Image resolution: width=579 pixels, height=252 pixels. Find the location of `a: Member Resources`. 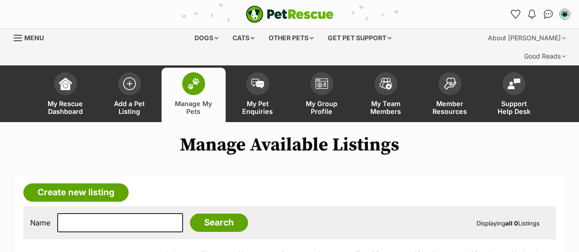

a: Member Resources is located at coordinates (450, 95).